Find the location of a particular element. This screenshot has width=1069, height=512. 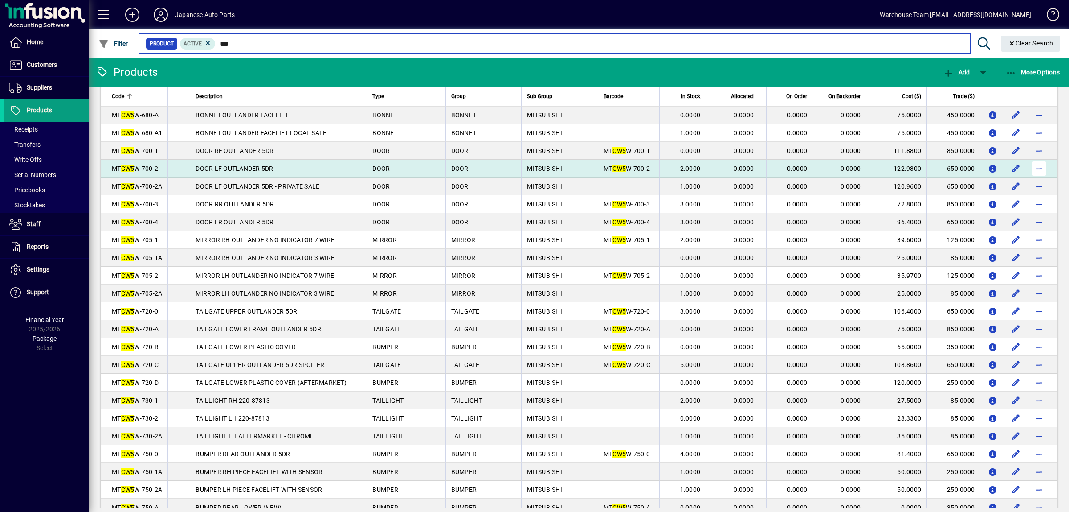

span: 3.0000 is located at coordinates (691, 222).